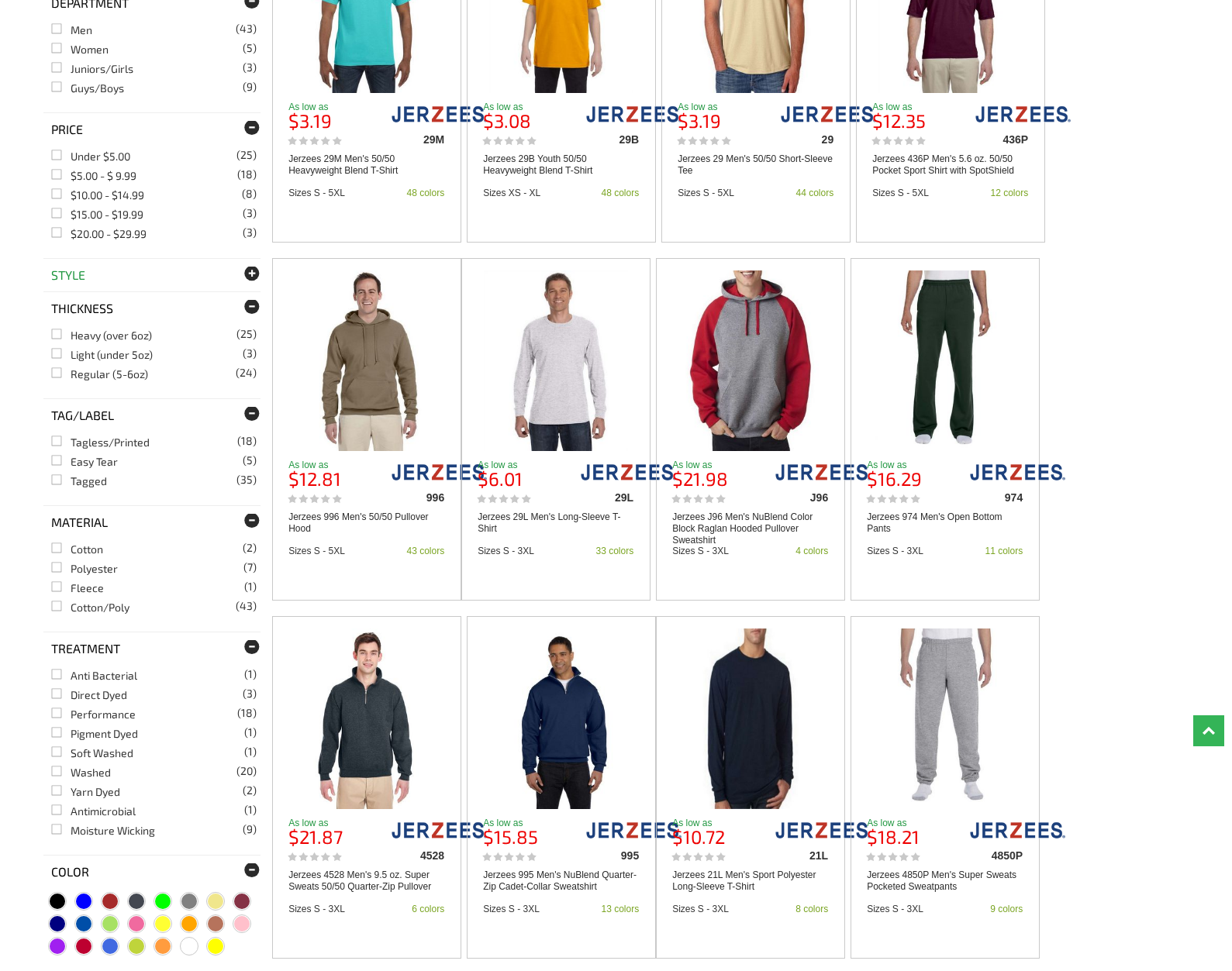  I want to click on div: 8 colors, so click(812, 909).